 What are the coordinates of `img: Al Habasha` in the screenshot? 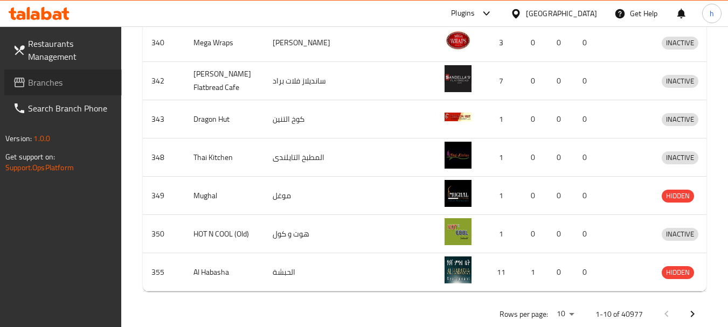 It's located at (458, 270).